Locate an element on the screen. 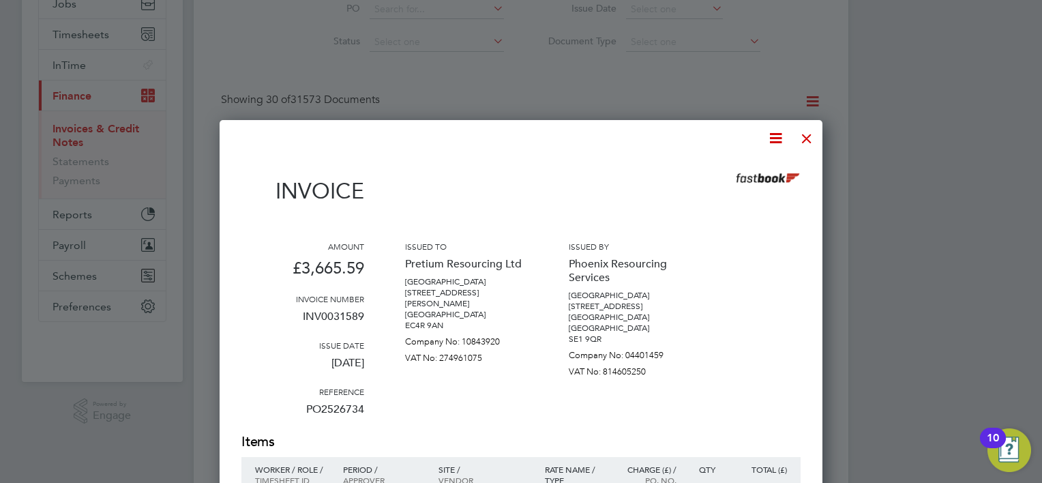  p: Site / is located at coordinates (485, 469).